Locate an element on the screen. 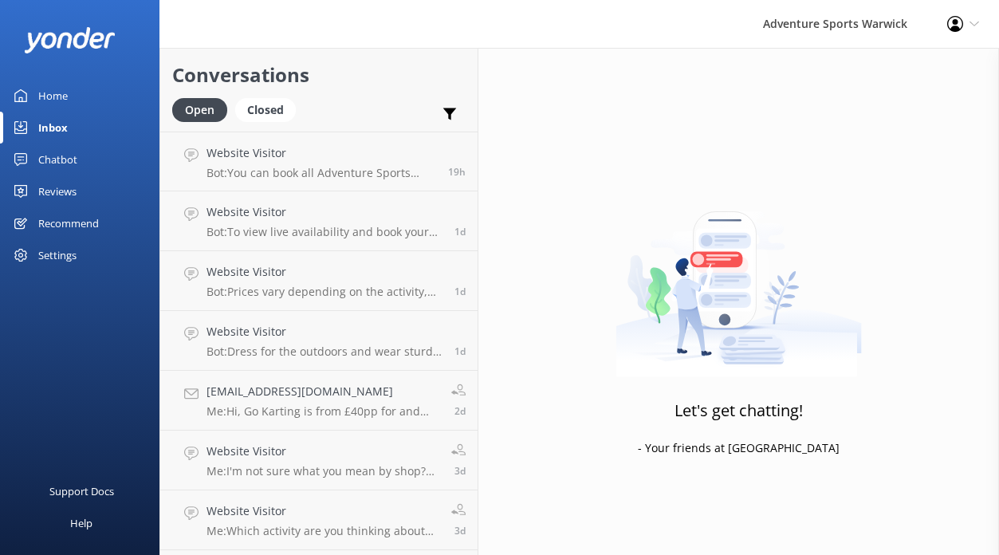 The image size is (999, 555). div: Closed is located at coordinates (266, 110).